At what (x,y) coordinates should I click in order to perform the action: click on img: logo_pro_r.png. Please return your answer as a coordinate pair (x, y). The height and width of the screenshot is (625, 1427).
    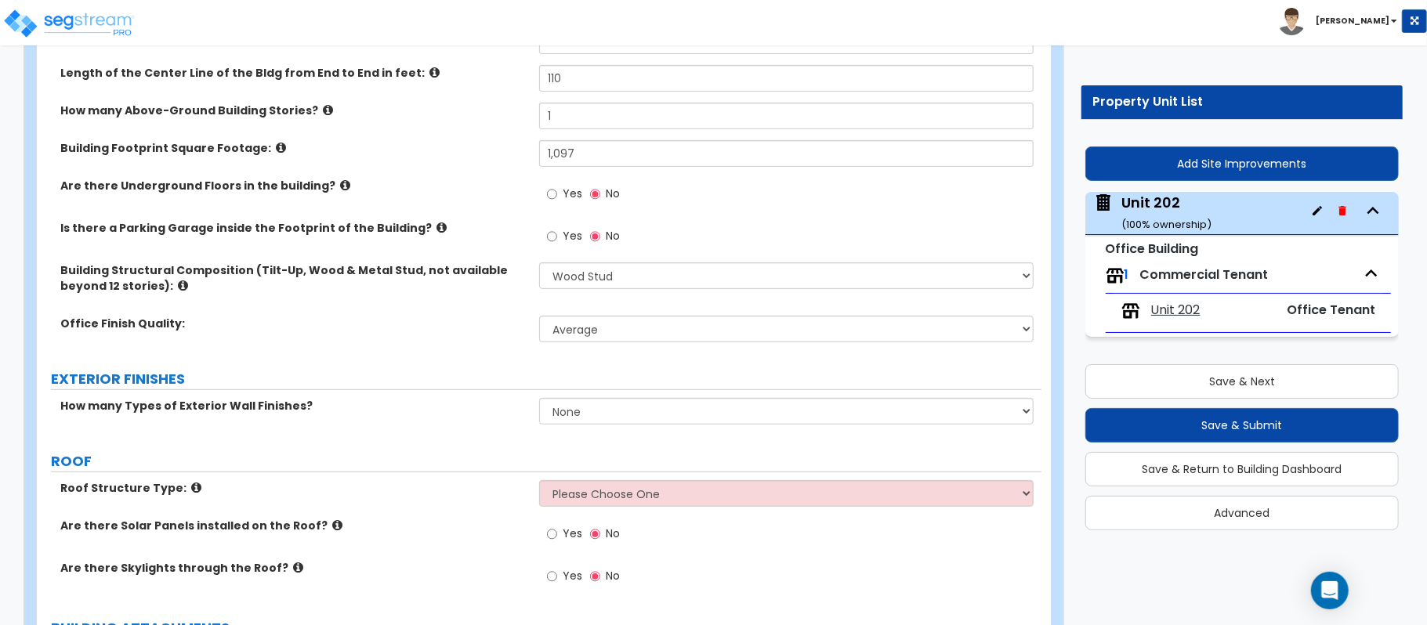
    Looking at the image, I should click on (69, 24).